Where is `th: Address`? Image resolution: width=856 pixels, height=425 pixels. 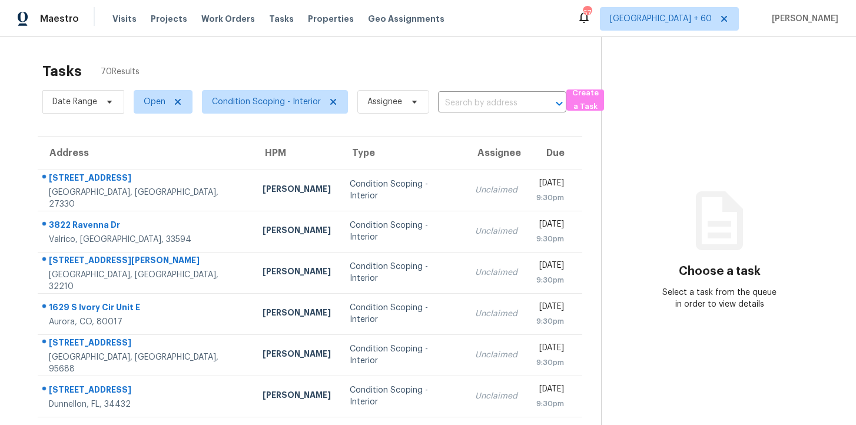 th: Address is located at coordinates (145, 153).